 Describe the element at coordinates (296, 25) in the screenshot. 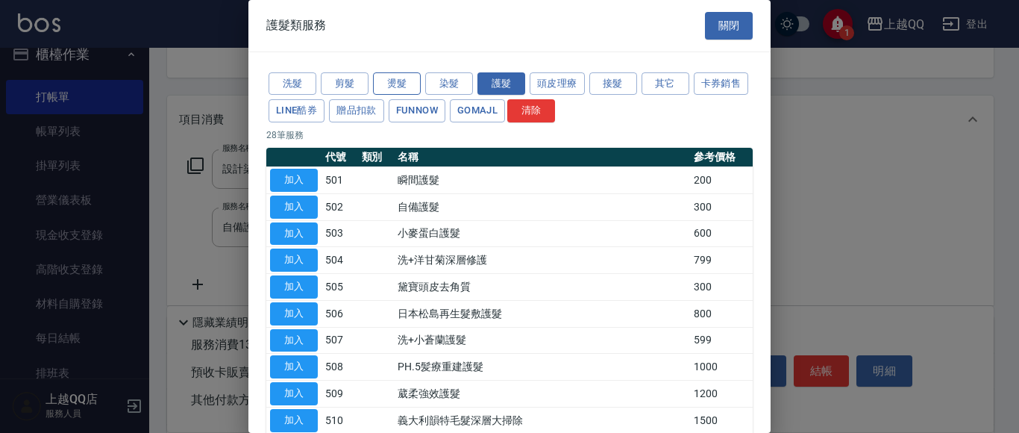

I see `span: 護髮類服務` at that location.